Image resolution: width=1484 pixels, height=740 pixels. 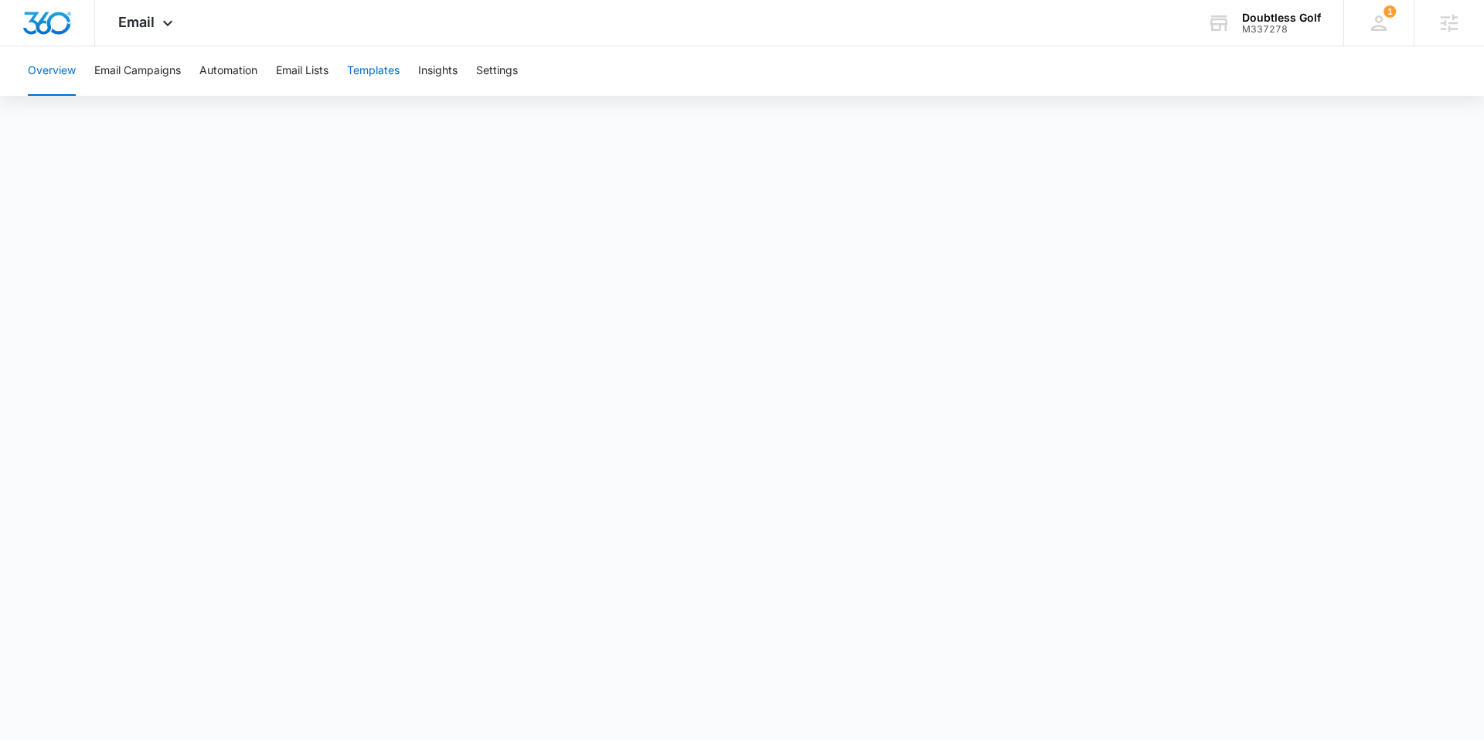 What do you see at coordinates (1389, 12) in the screenshot?
I see `span: 1` at bounding box center [1389, 12].